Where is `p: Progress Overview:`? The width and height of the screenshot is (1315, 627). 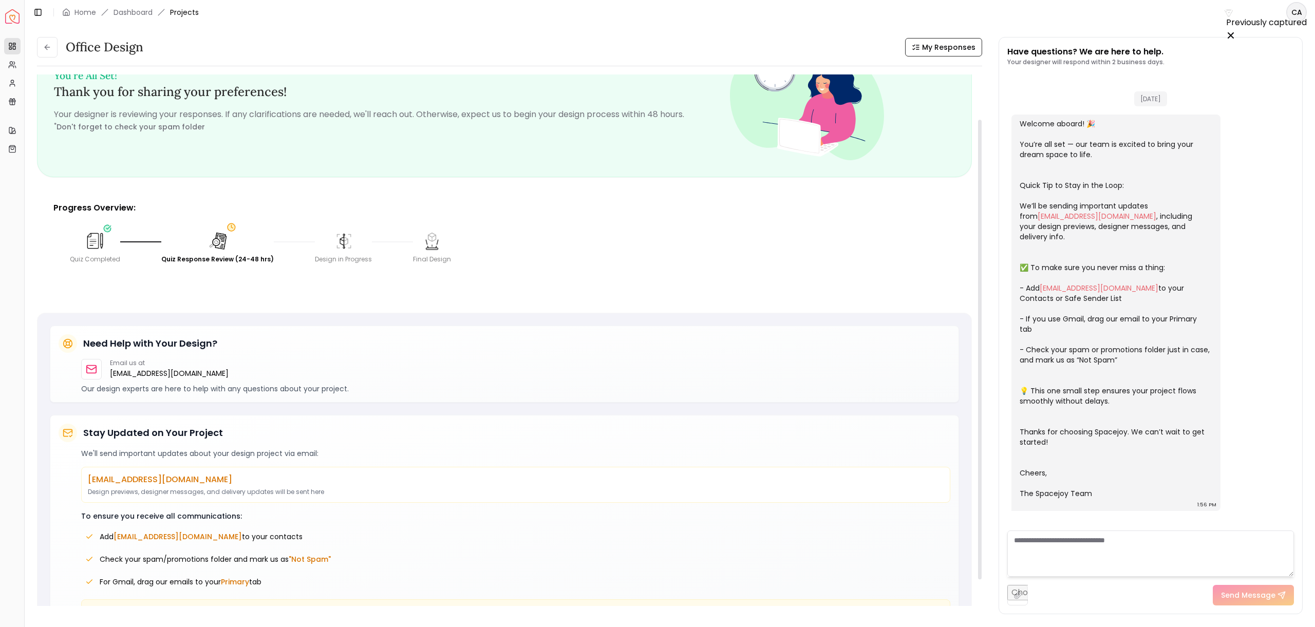 p: Progress Overview: is located at coordinates (504, 208).